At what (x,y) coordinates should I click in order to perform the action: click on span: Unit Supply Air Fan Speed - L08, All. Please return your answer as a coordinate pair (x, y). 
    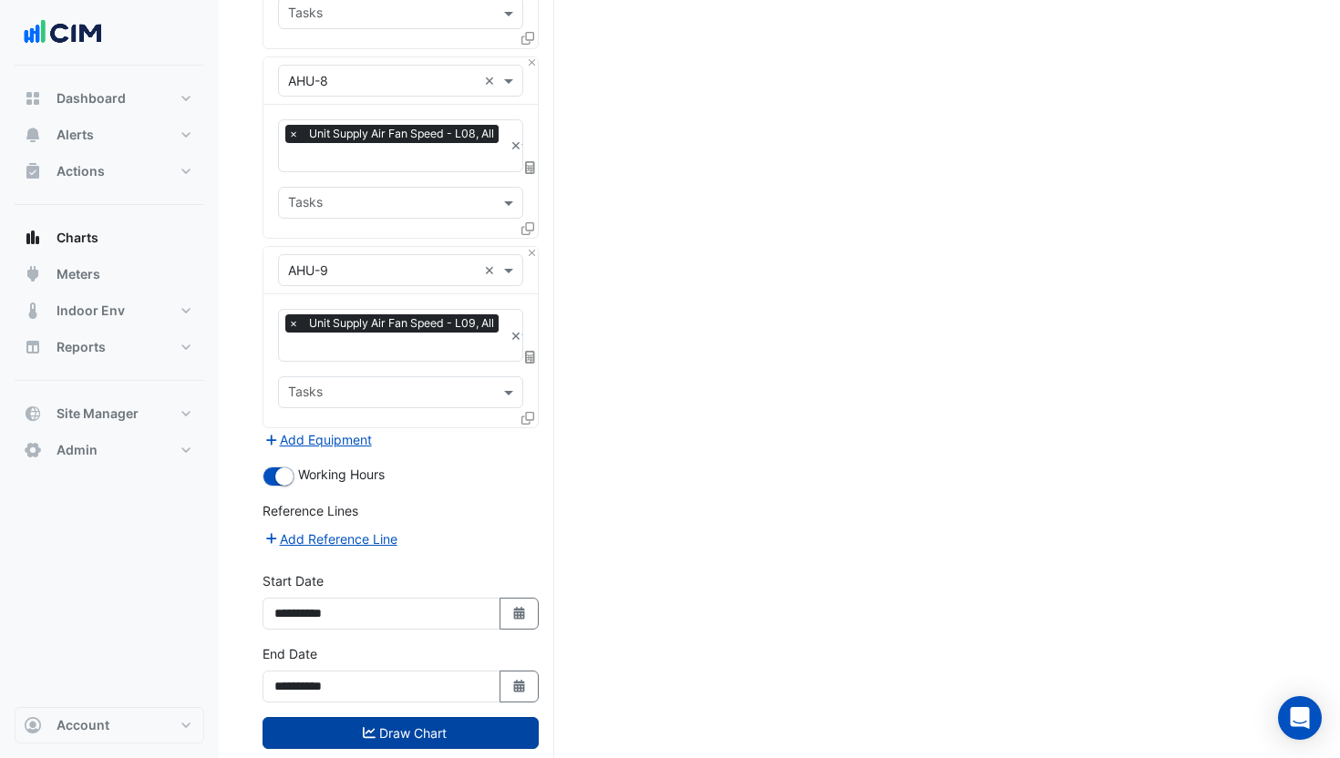
    Looking at the image, I should click on (401, 134).